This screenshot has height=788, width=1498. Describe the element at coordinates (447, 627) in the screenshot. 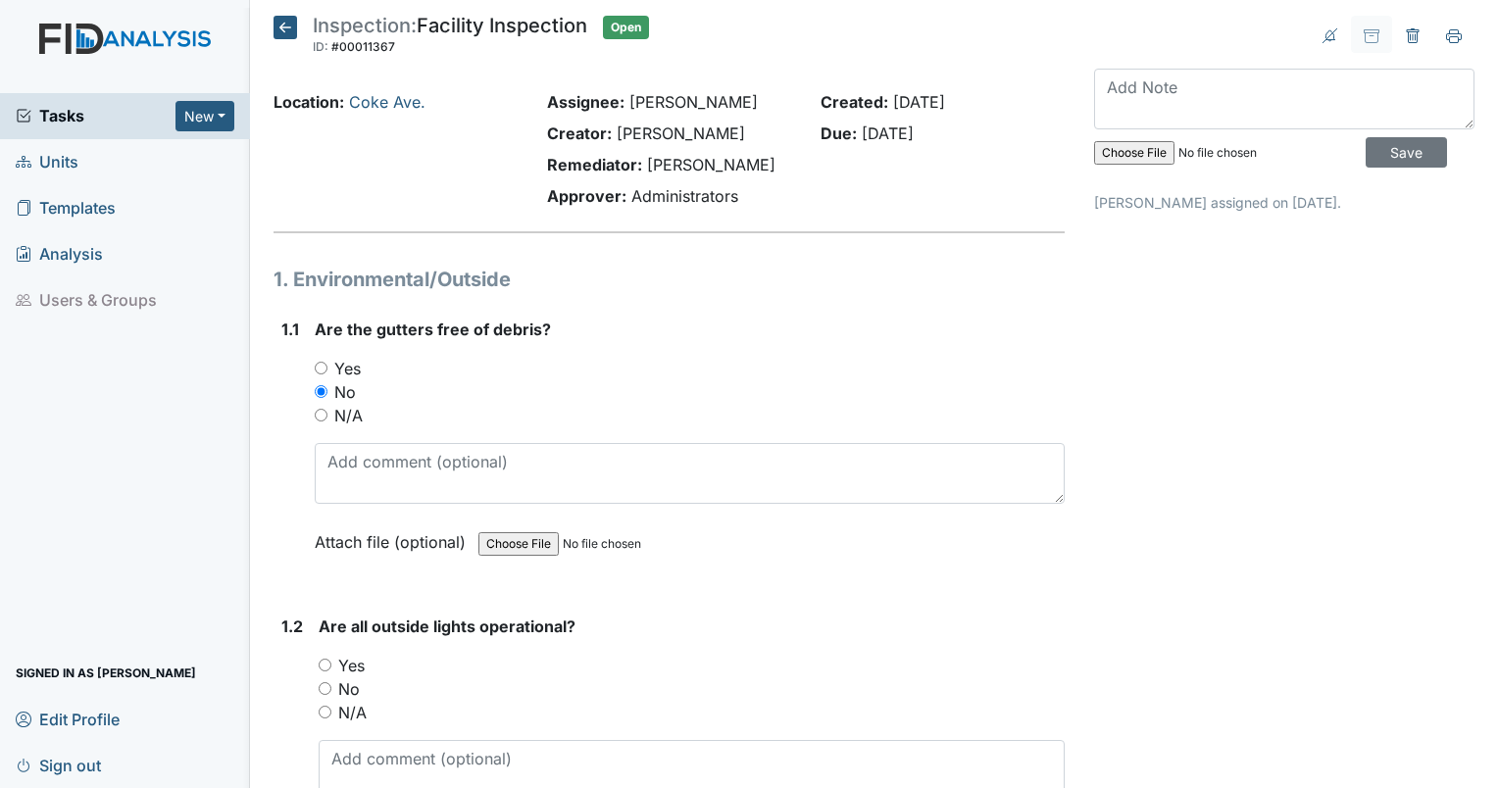

I see `span: Are all outside lights operational?` at that location.